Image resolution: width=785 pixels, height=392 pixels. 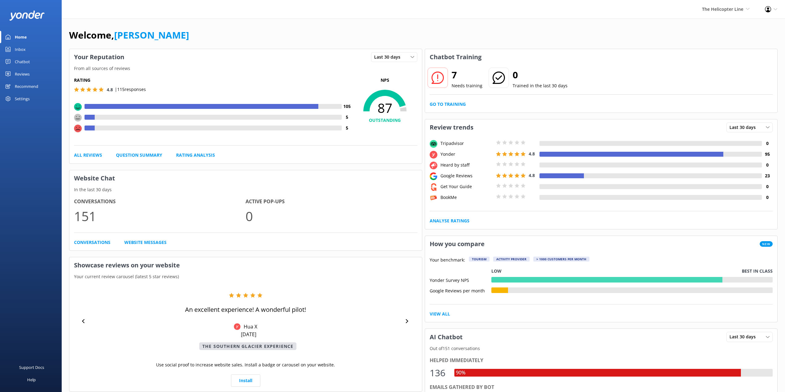 What do you see at coordinates (451, 127) in the screenshot?
I see `h3: Review trends` at bounding box center [451, 127].